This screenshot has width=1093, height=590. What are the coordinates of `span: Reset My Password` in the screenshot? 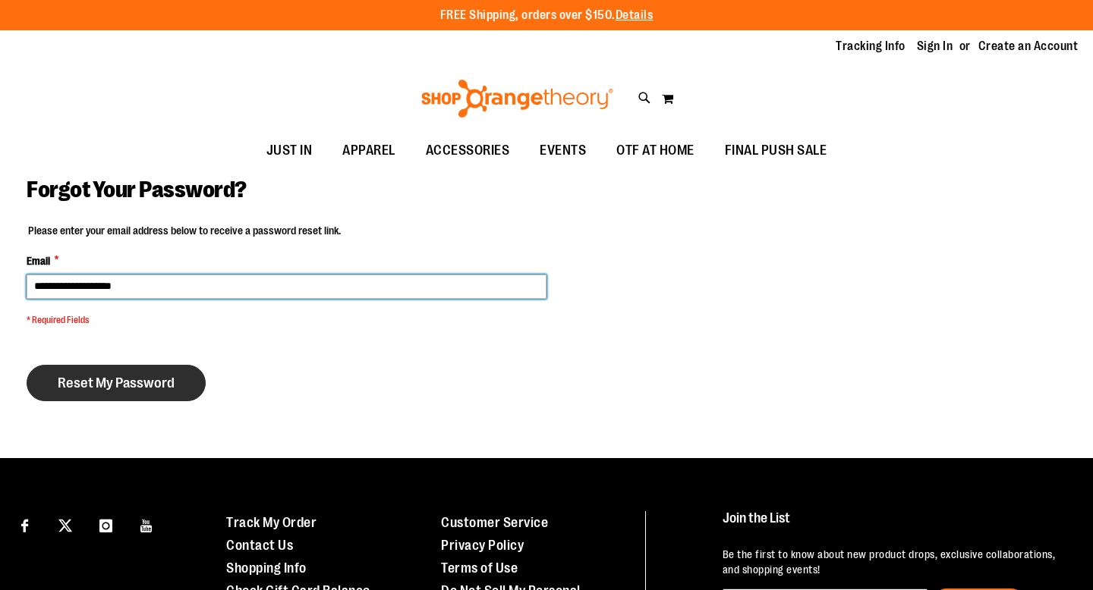 It's located at (116, 383).